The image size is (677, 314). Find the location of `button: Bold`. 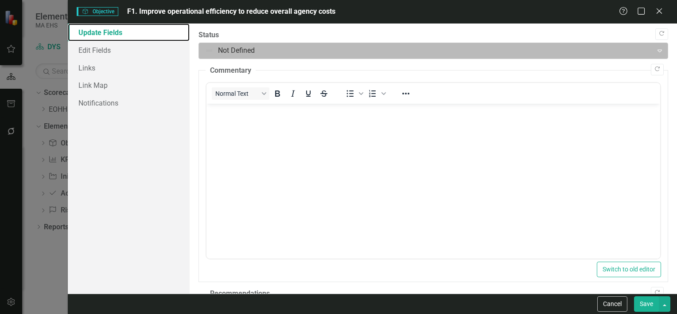

button: Bold is located at coordinates (277, 94).